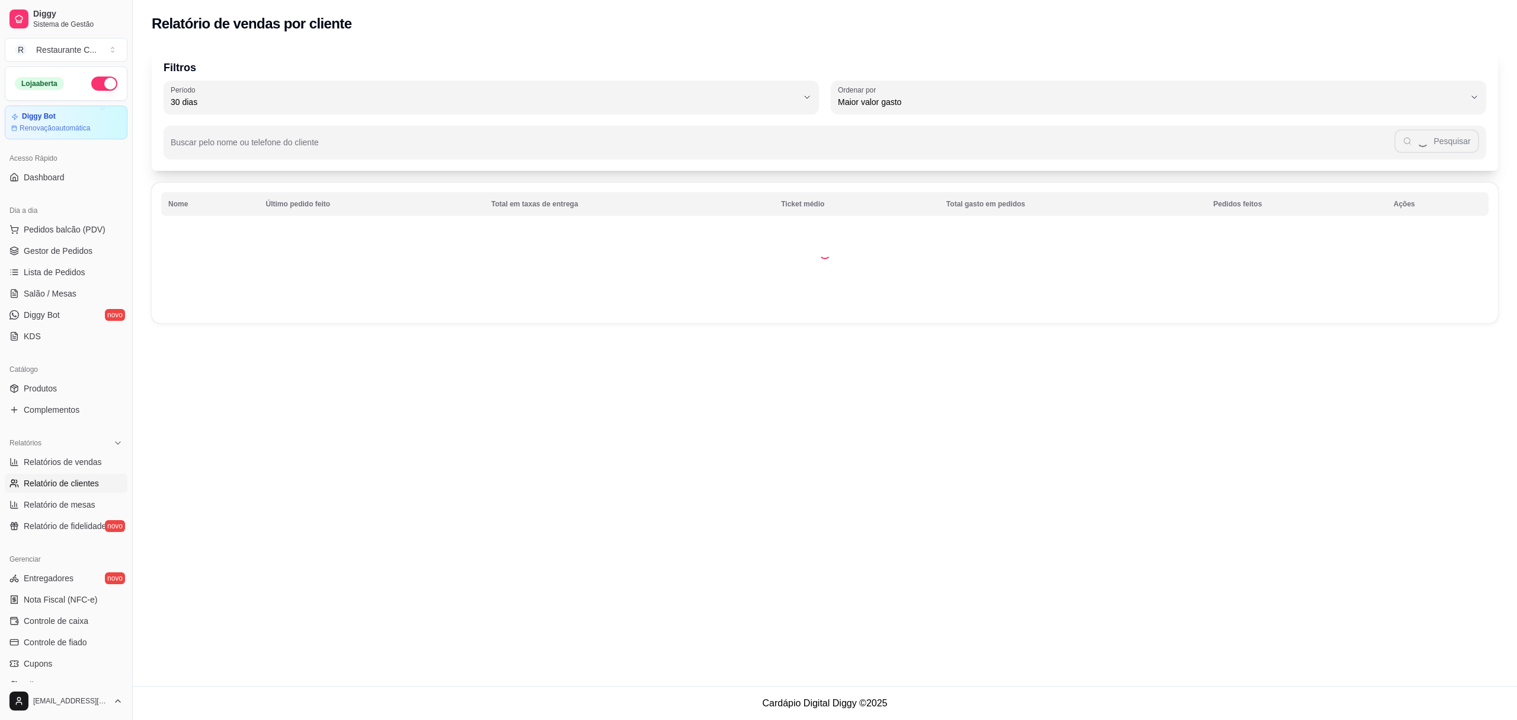 This screenshot has width=1517, height=720. What do you see at coordinates (782, 147) in the screenshot?
I see `input: Buscar pelo nome ou telefone do cliente` at bounding box center [782, 147].